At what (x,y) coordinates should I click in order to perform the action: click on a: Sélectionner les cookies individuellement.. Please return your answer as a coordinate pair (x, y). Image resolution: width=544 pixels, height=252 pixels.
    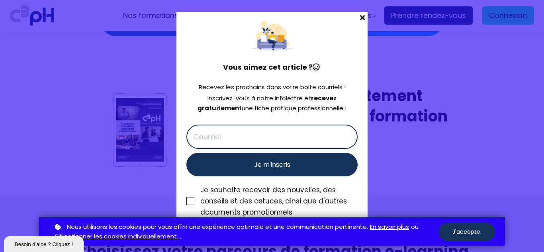
    Looking at the image, I should click on (116, 236).